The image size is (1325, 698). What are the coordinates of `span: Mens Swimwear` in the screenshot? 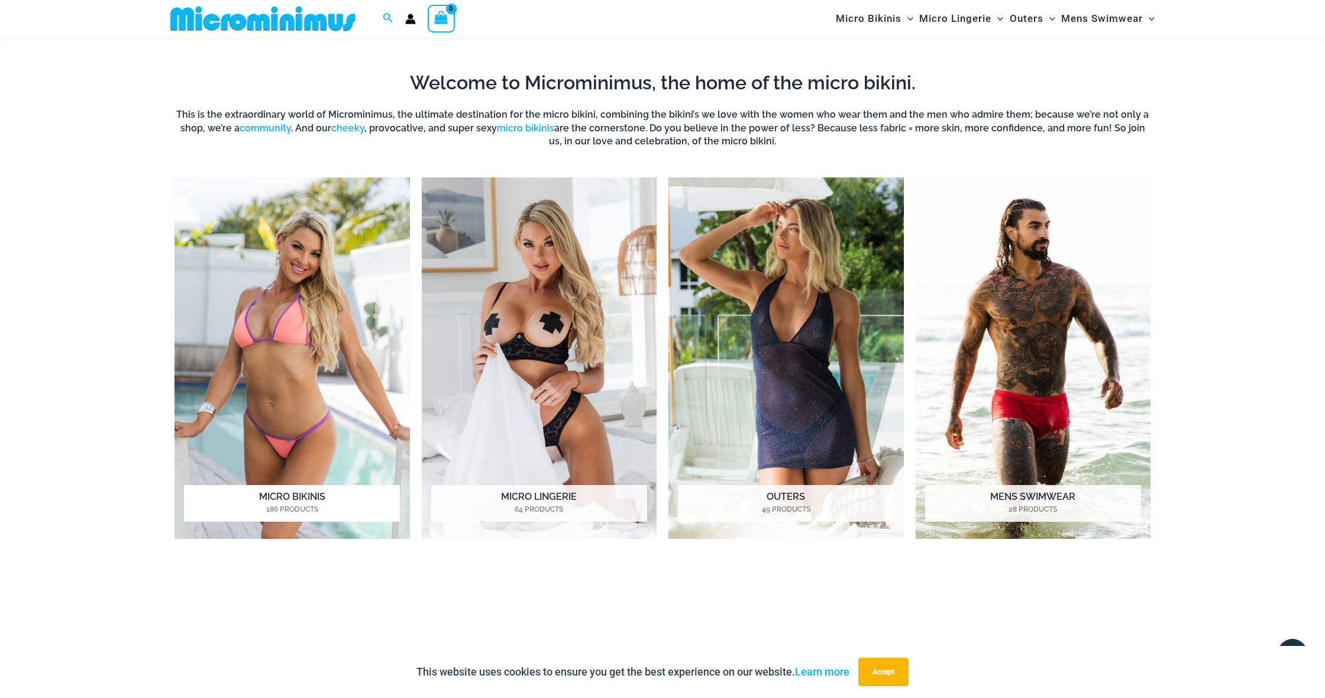 It's located at (1102, 18).